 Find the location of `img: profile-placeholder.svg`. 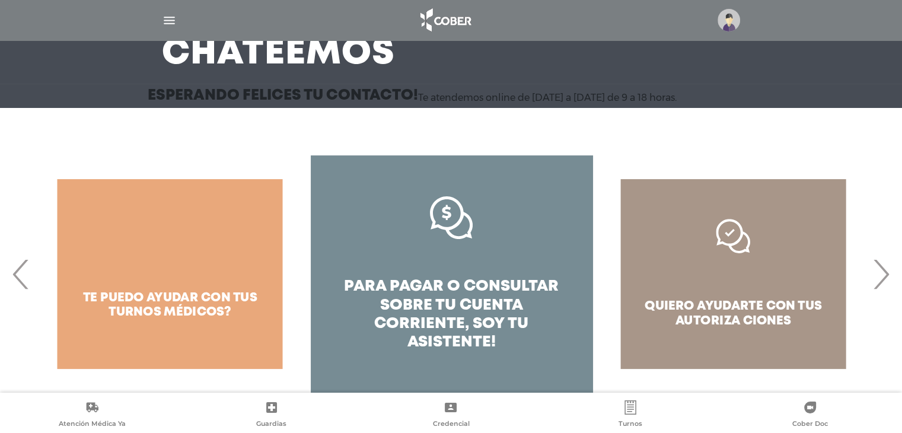

img: profile-placeholder.svg is located at coordinates (729, 20).